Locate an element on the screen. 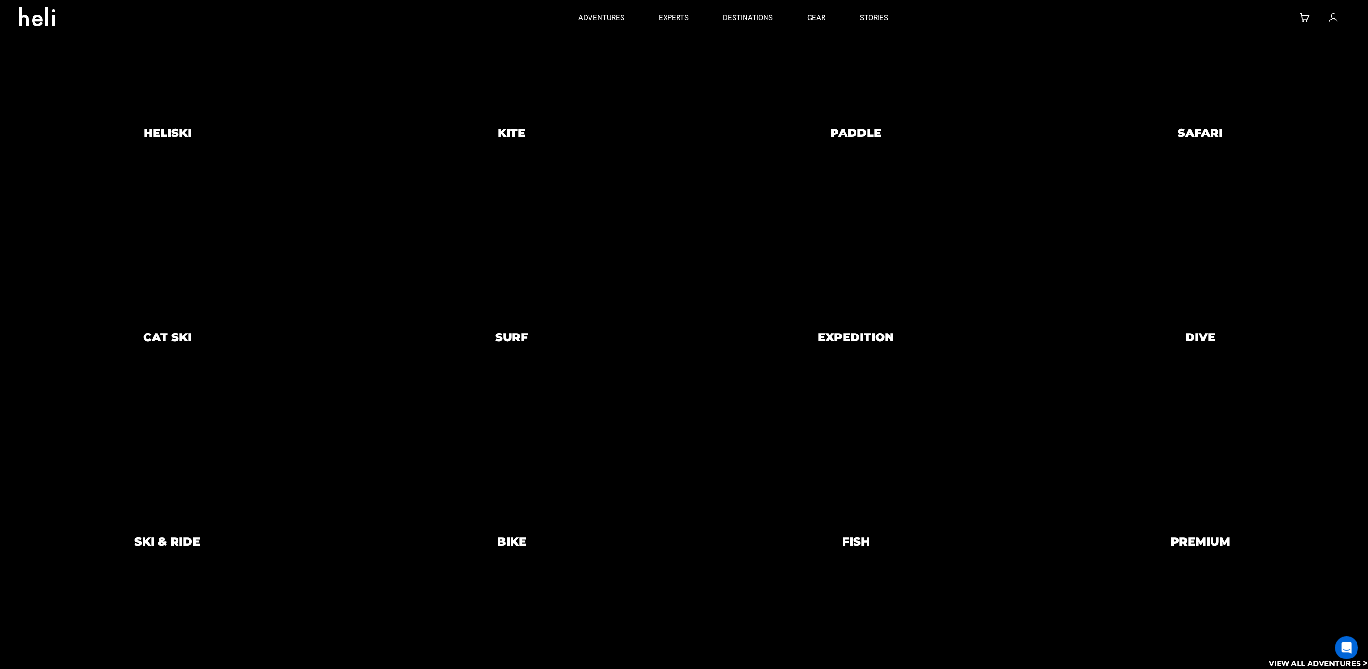  p: adventures is located at coordinates (602, 18).